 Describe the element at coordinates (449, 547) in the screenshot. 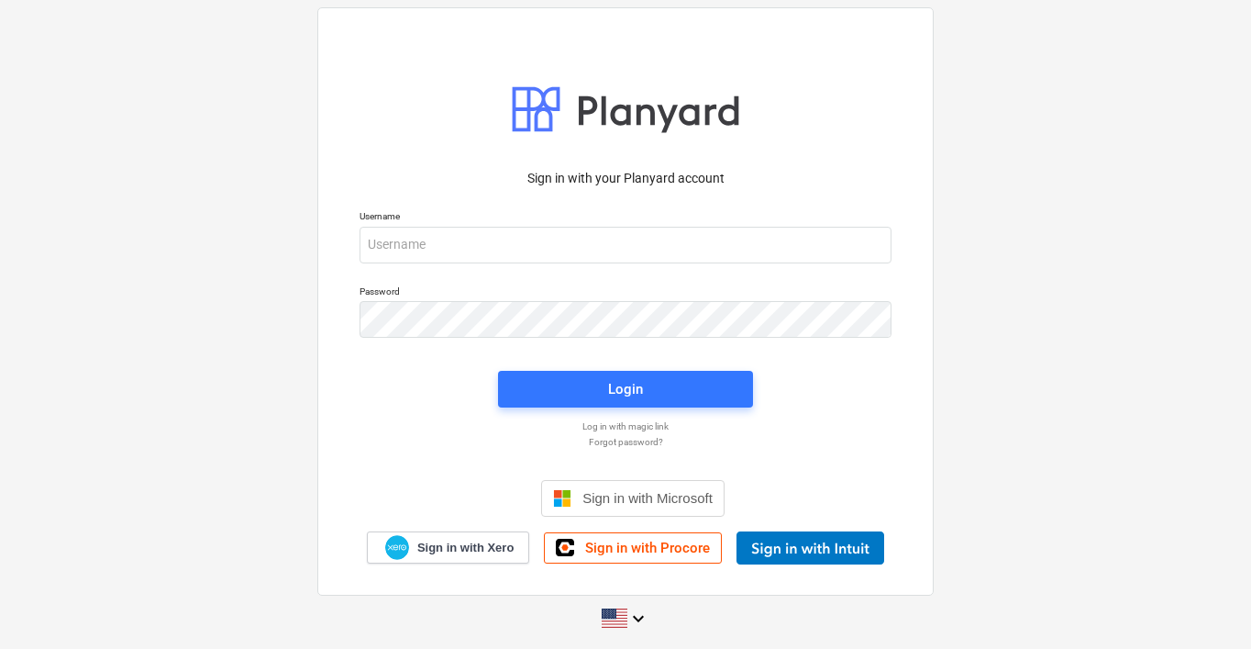

I see `a: Sign in with Xero` at that location.